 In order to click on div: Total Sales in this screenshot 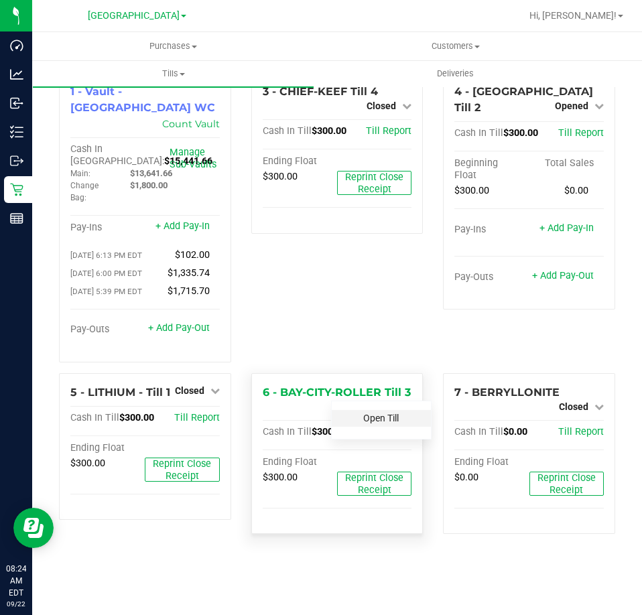, I will do `click(566, 163)`.